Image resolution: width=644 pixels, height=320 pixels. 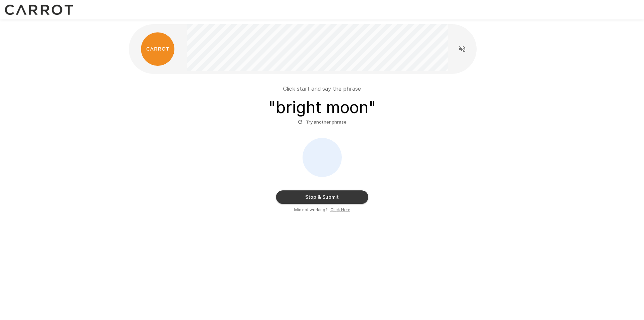 What do you see at coordinates (322, 197) in the screenshot?
I see `button: Stop & Submit` at bounding box center [322, 197].